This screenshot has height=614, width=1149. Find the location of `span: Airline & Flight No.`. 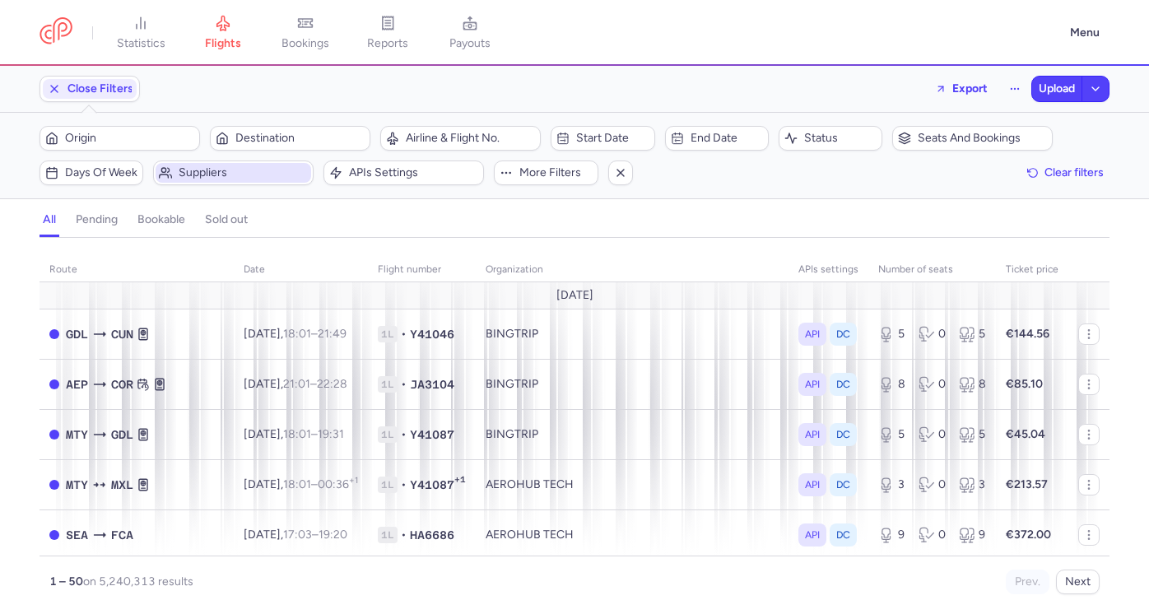

span: Airline & Flight No. is located at coordinates (470, 138).